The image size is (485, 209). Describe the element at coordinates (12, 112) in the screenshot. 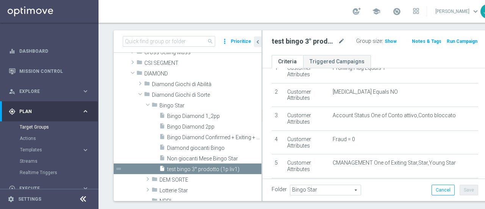

I see `i: gps_fixed` at that location.